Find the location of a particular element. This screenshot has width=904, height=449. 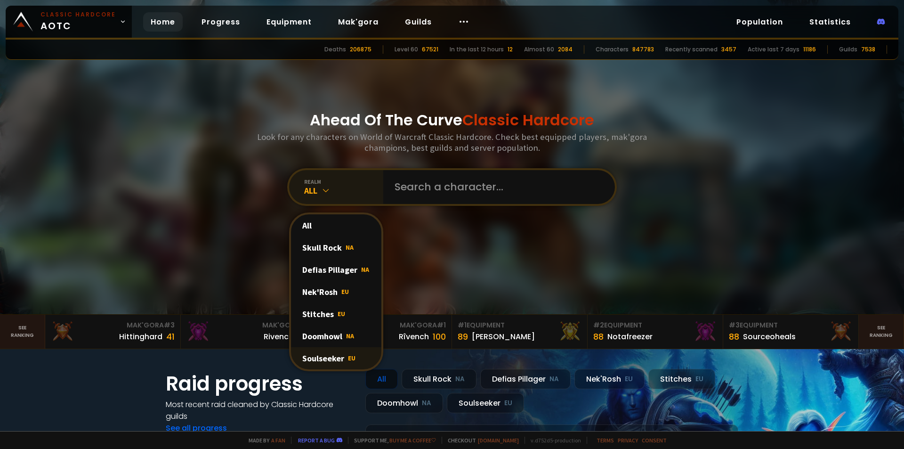

div: 41 is located at coordinates (170, 336).